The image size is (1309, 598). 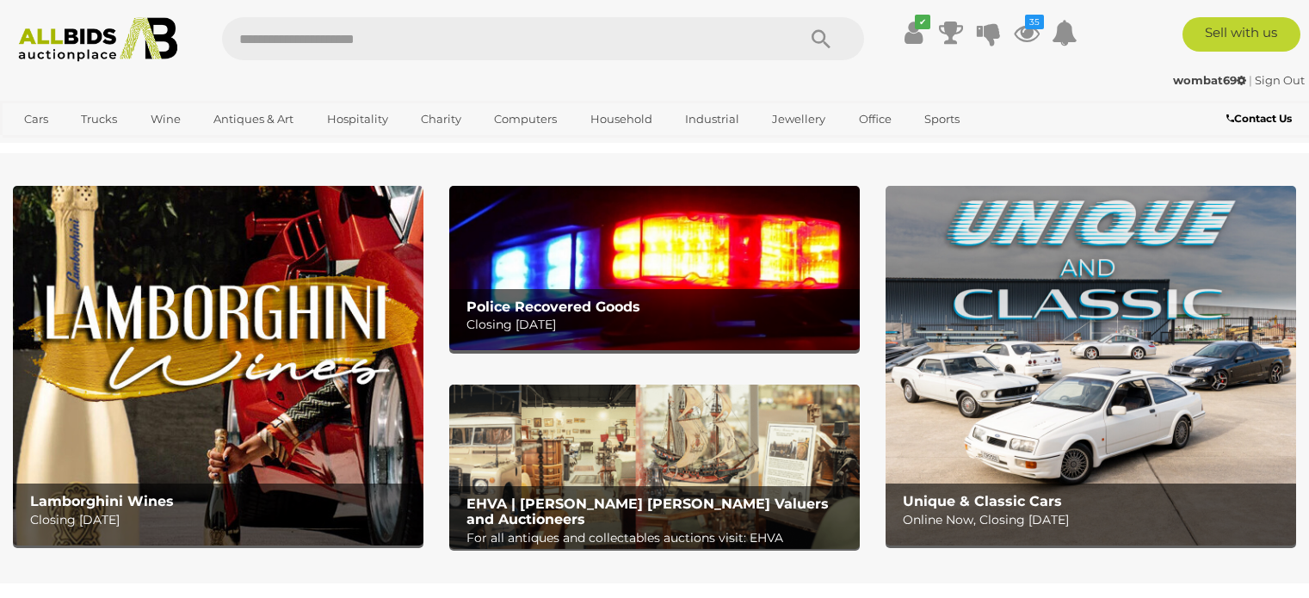 What do you see at coordinates (253, 119) in the screenshot?
I see `a: Antiques & Art` at bounding box center [253, 119].